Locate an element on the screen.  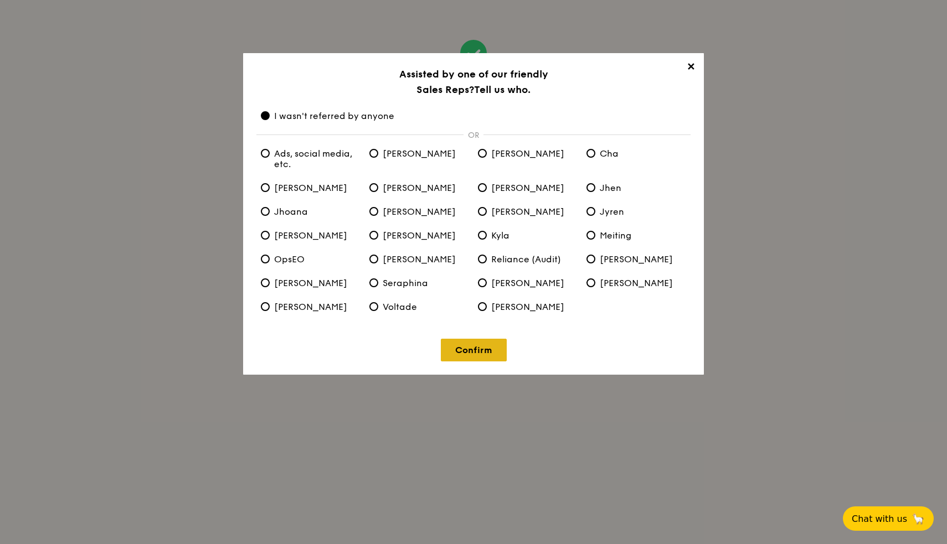
label: Kenn is located at coordinates (419, 235).